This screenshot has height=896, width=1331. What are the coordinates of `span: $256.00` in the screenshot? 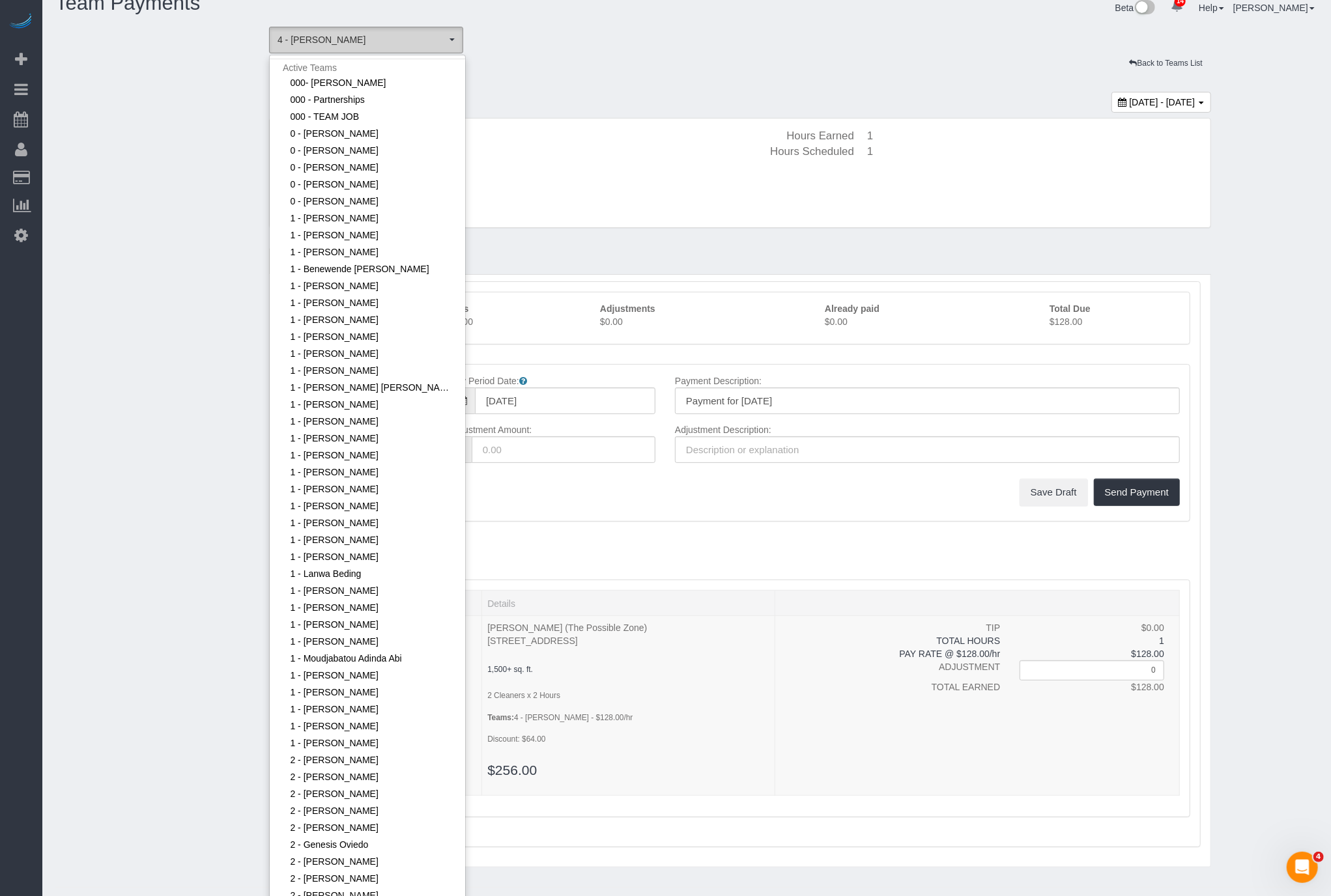 It's located at (512, 770).